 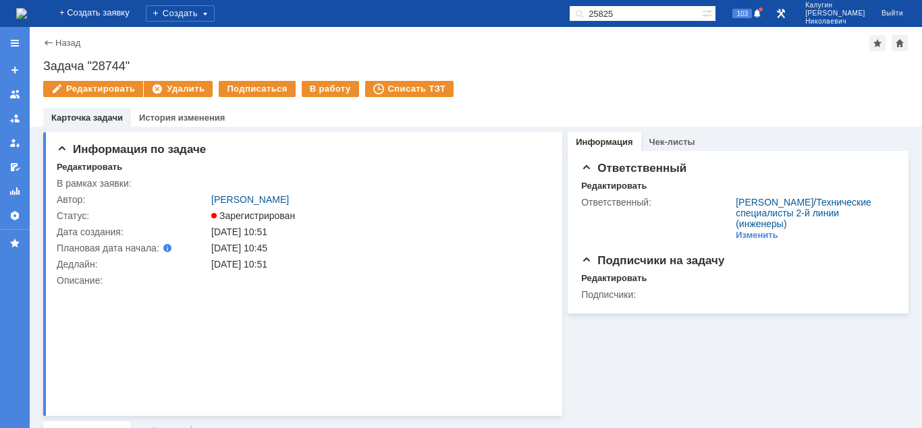 What do you see at coordinates (132, 232) in the screenshot?
I see `div: Дата создания:` at bounding box center [132, 232].